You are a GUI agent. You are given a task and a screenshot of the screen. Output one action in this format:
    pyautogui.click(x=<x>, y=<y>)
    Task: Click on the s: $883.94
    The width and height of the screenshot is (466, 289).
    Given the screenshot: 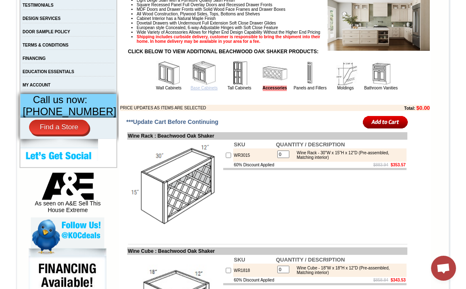 What is the action you would take?
    pyautogui.click(x=381, y=165)
    